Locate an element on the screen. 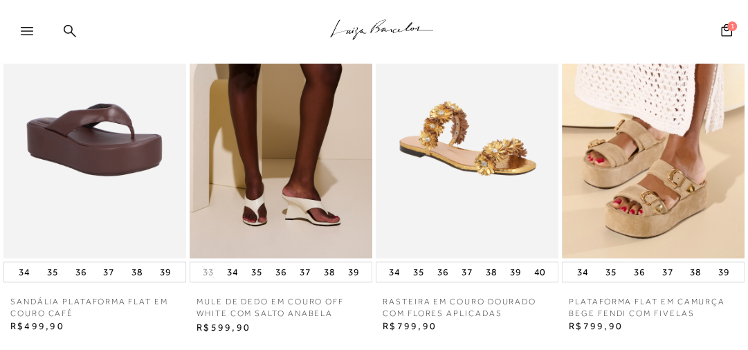 Image resolution: width=748 pixels, height=350 pixels. button: 40 is located at coordinates (540, 272).